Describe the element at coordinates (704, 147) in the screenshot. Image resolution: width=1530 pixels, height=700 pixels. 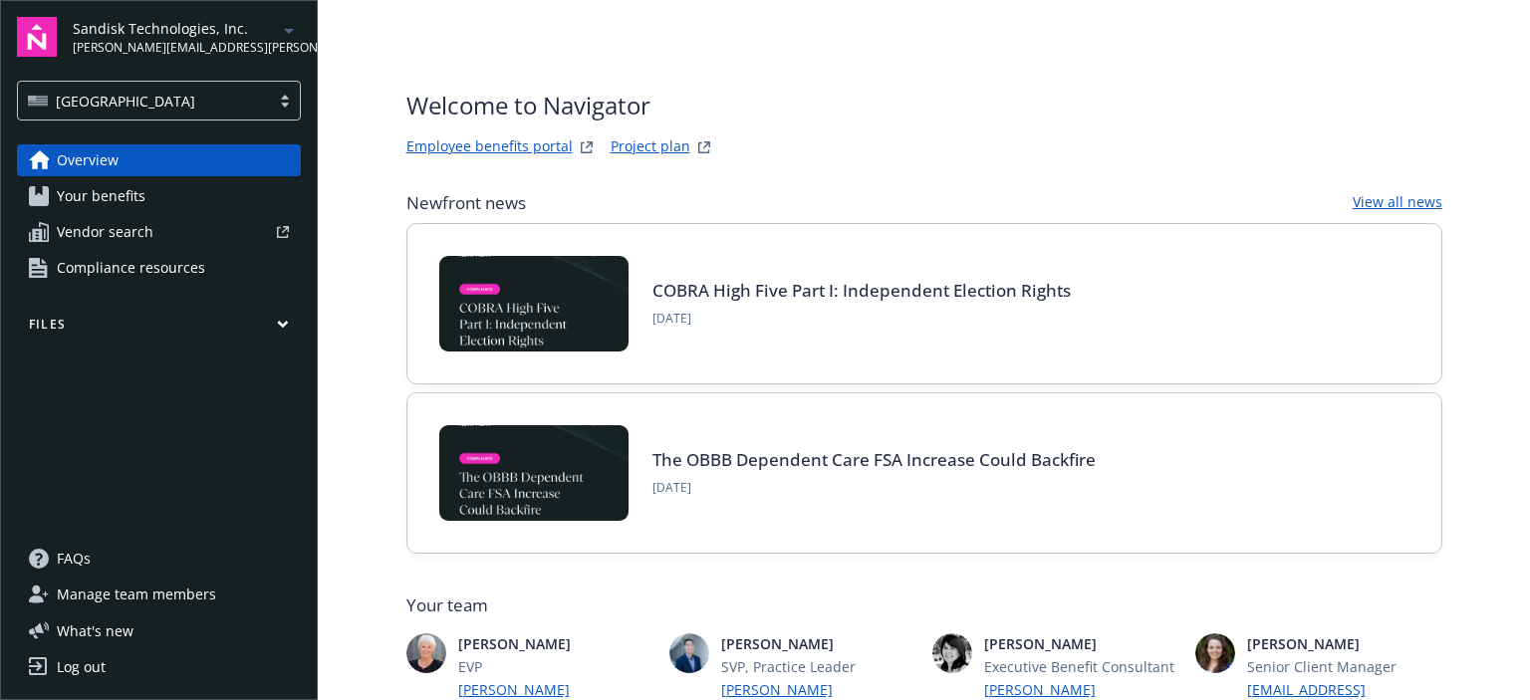
I see `a: projectPlanWebsite` at that location.